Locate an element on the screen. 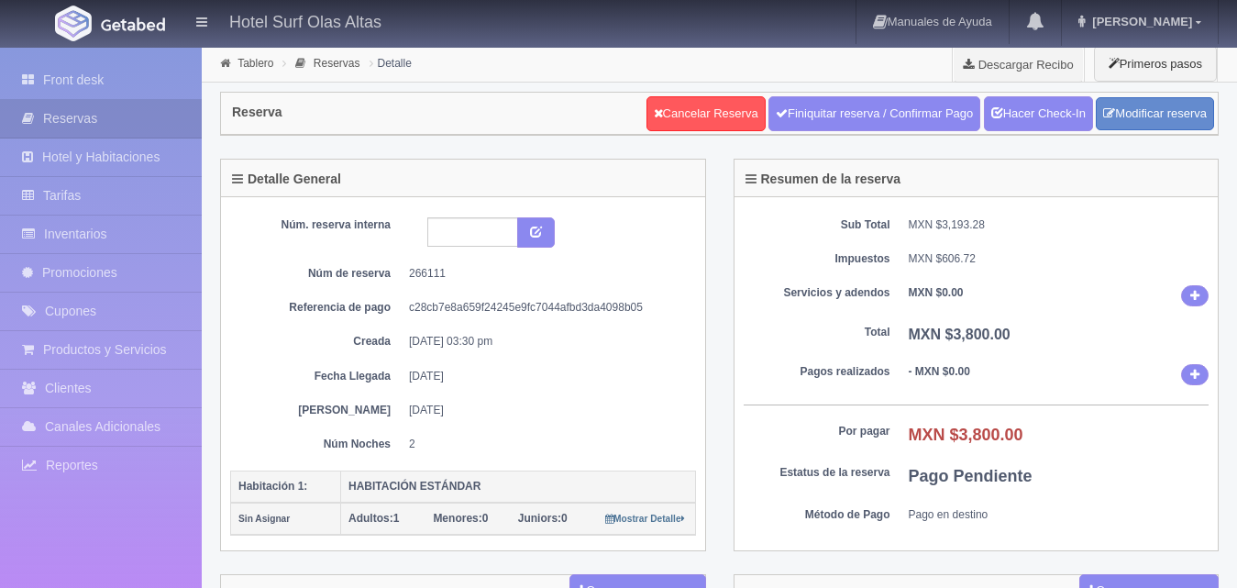  dt: Método de Pago is located at coordinates (817, 515).